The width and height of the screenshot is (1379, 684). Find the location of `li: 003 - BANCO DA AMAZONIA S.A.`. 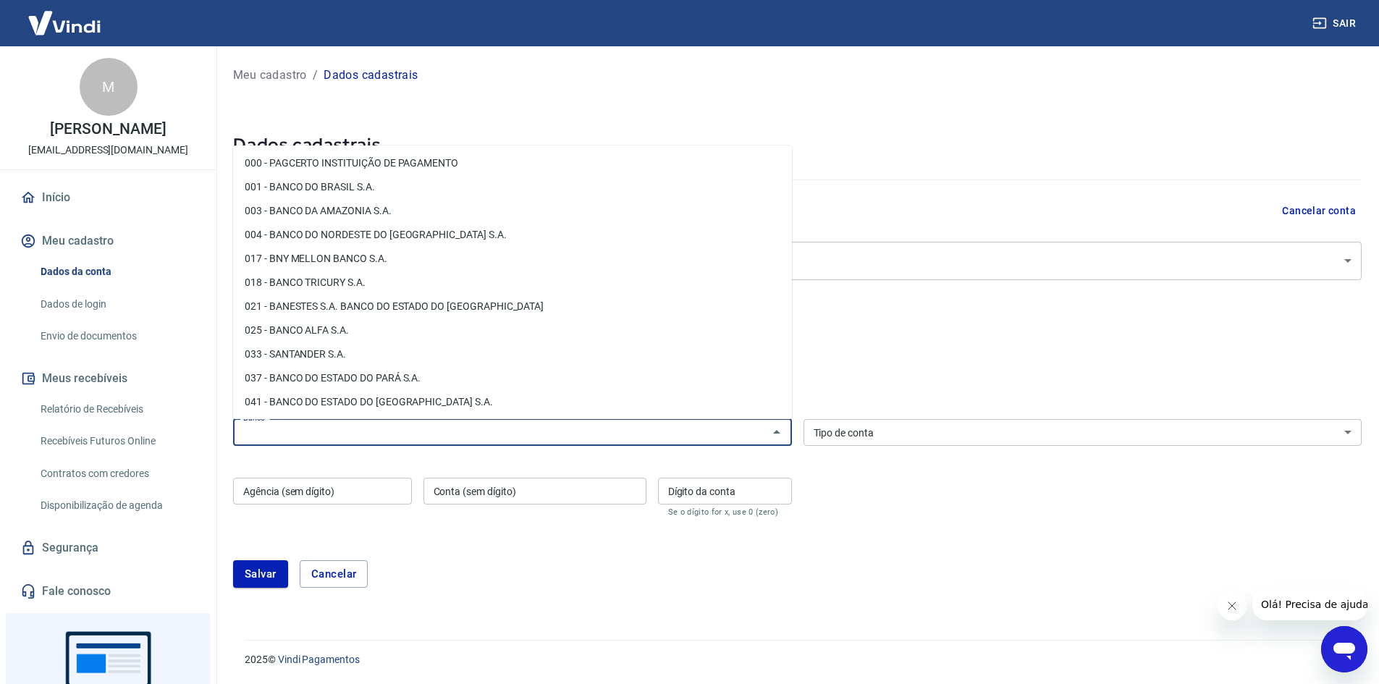

li: 003 - BANCO DA AMAZONIA S.A. is located at coordinates (512, 211).